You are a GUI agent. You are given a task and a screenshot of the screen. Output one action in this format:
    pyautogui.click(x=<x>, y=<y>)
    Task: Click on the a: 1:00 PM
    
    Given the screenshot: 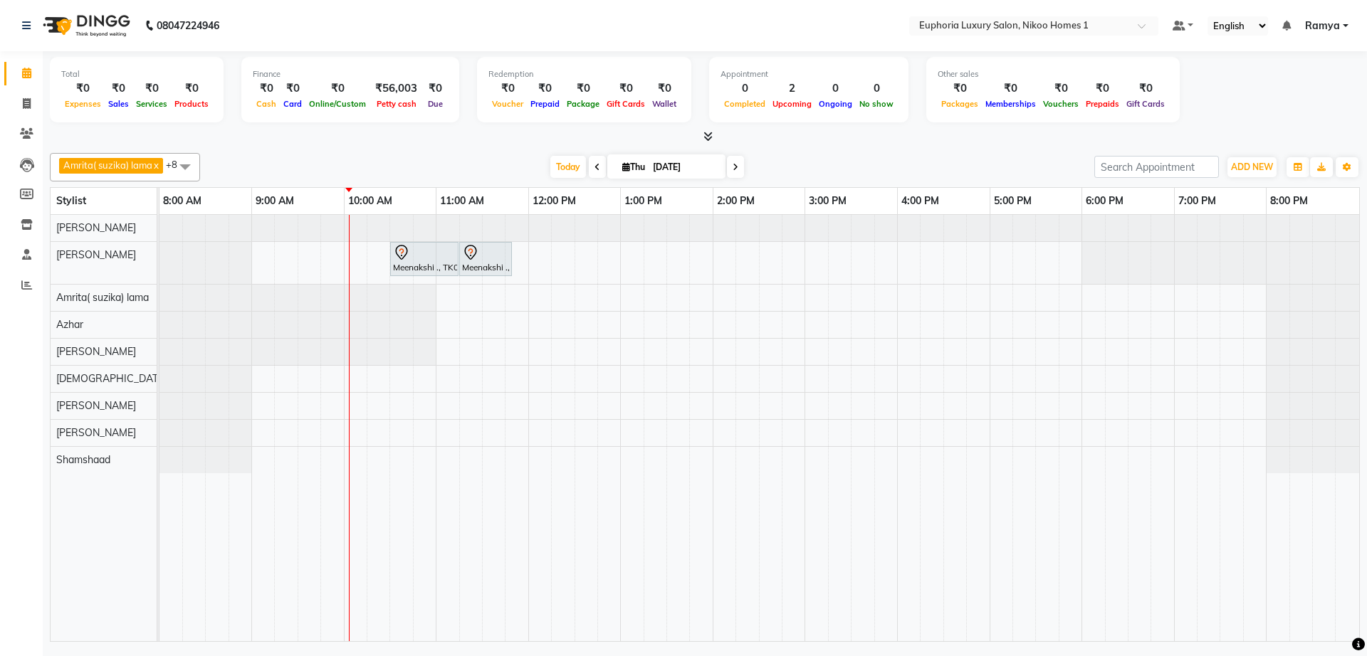 What is the action you would take?
    pyautogui.click(x=643, y=201)
    